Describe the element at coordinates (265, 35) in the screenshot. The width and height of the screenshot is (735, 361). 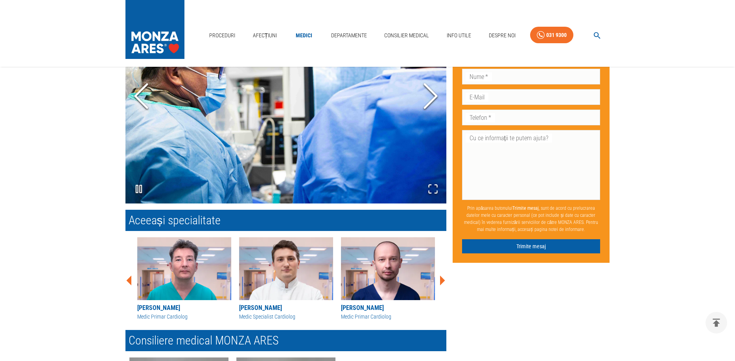
I see `a: Afecțiuni` at that location.